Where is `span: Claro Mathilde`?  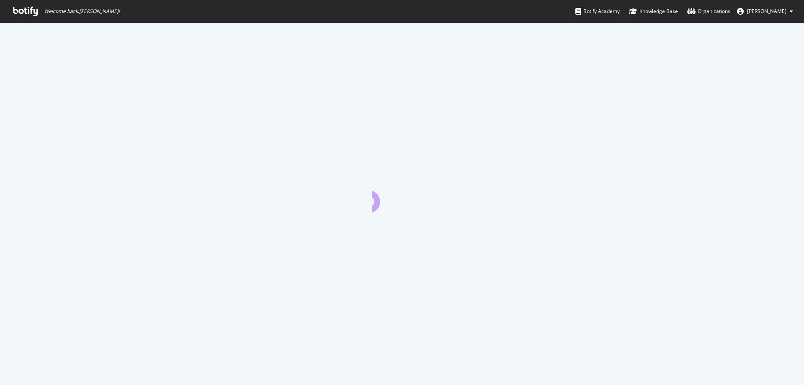 span: Claro Mathilde is located at coordinates (766, 11).